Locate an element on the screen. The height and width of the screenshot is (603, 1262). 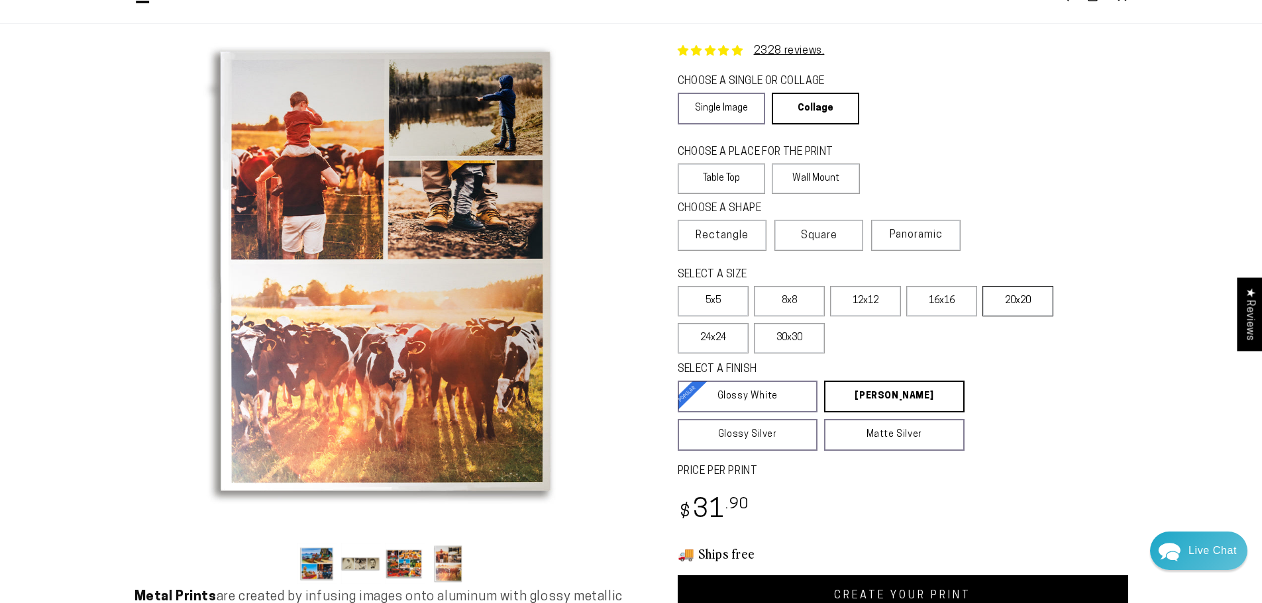
span: Panoramic is located at coordinates (916, 235).